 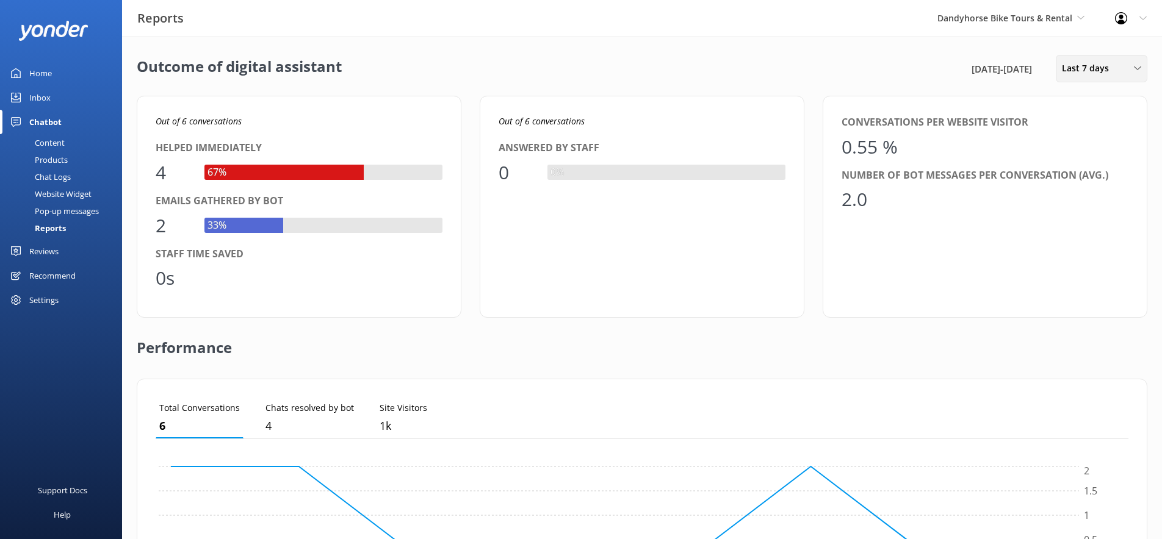 I want to click on div: 0%, so click(x=557, y=173).